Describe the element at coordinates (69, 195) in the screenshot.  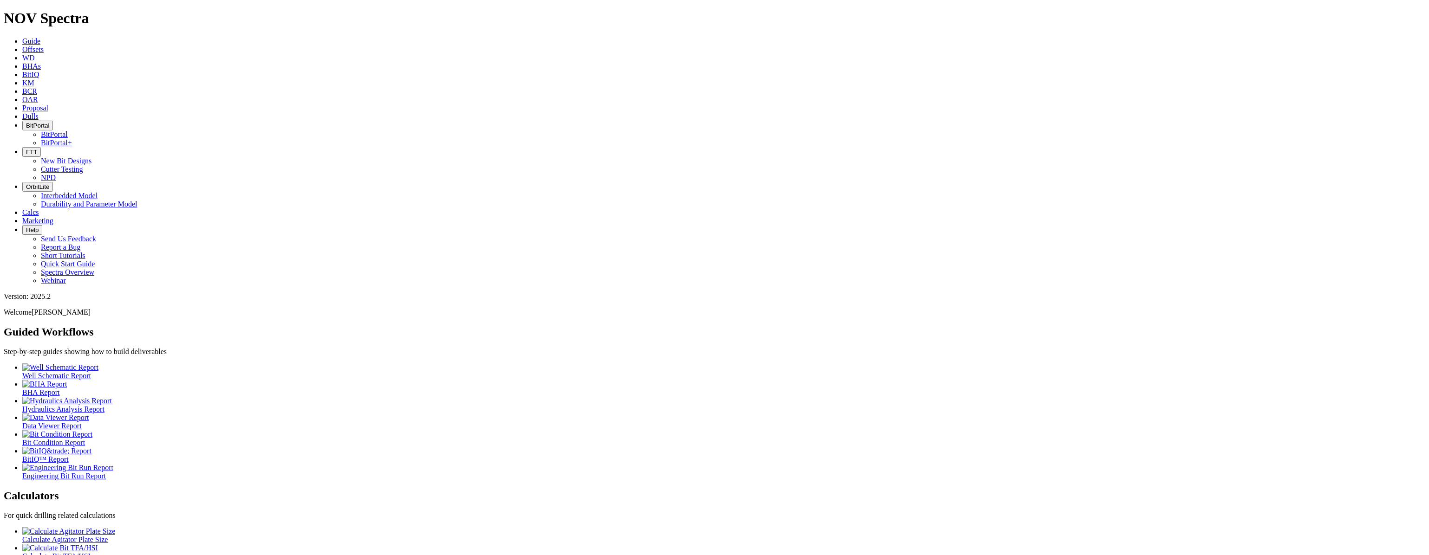
I see `a: Interbedded Model` at that location.